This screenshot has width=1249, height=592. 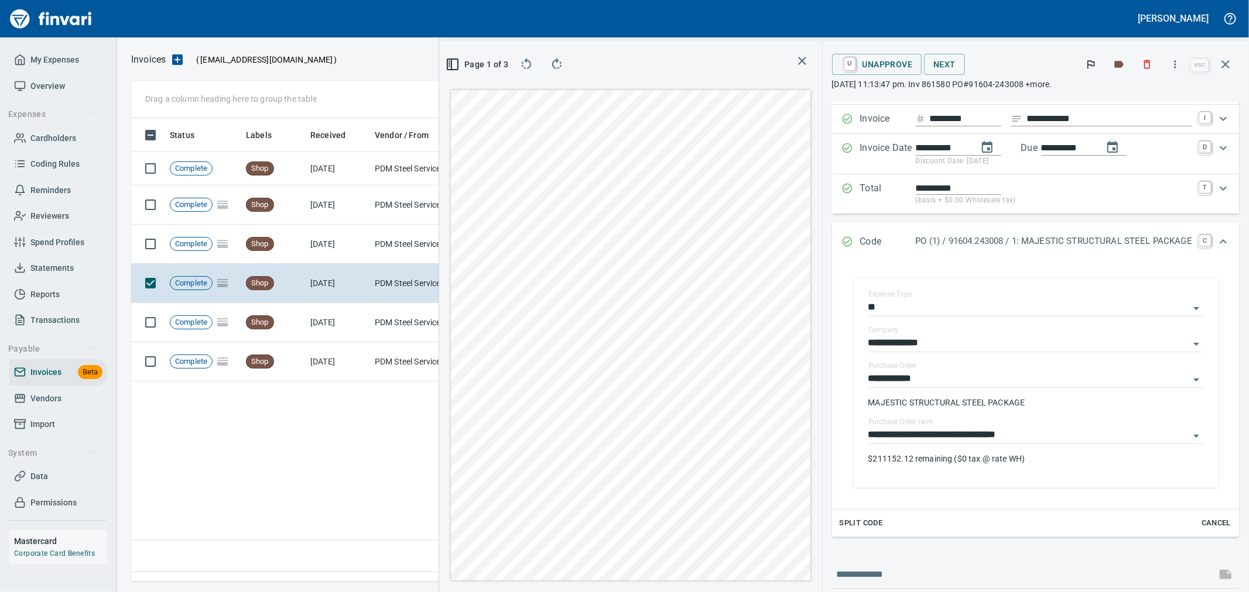 I want to click on span: Expenses, so click(x=52, y=114).